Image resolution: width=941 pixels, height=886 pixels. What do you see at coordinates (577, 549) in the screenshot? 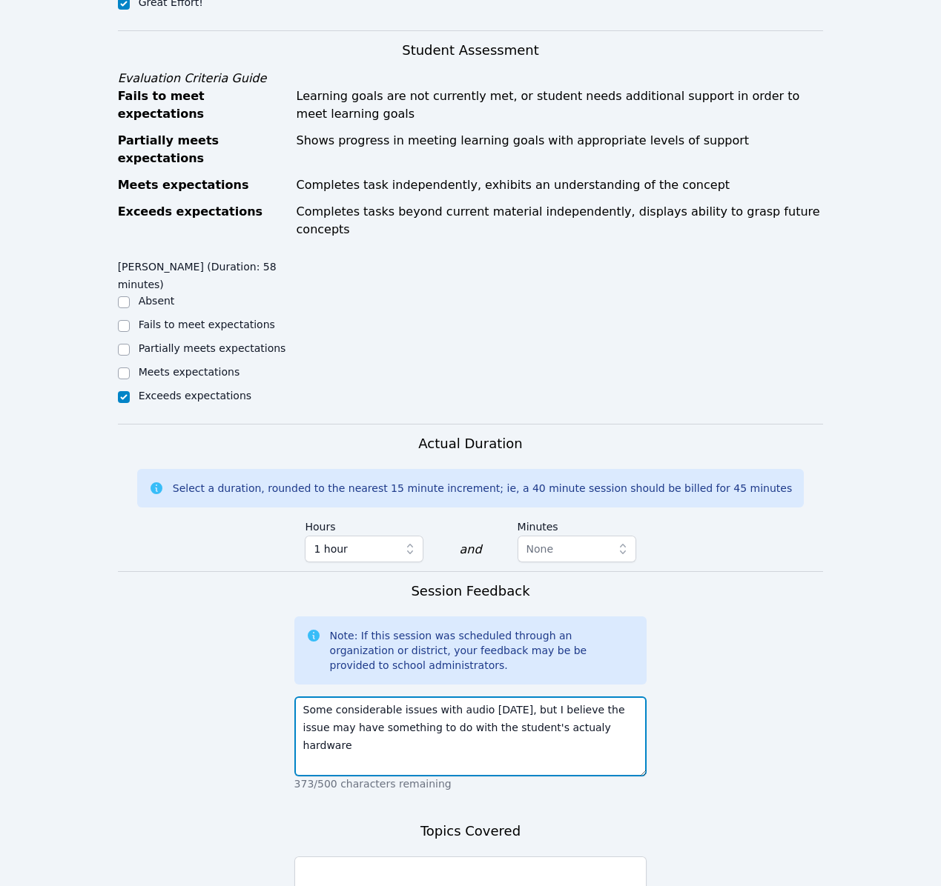
I see `button: None` at bounding box center [577, 549].